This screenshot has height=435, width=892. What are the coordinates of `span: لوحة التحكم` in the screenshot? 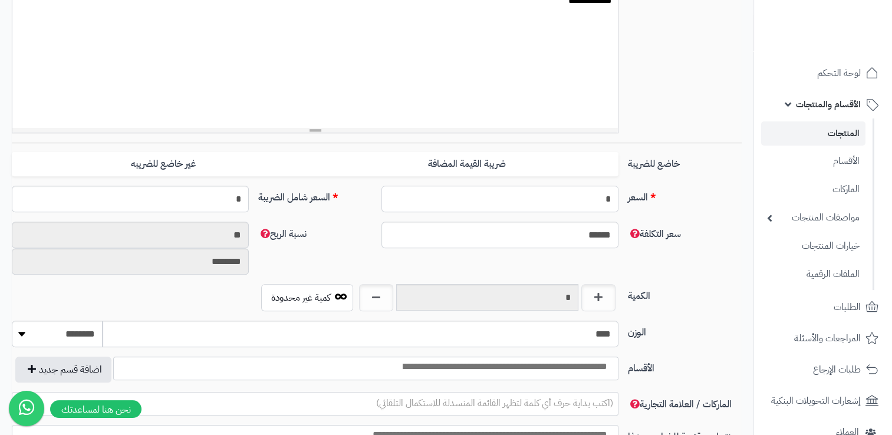 It's located at (839, 73).